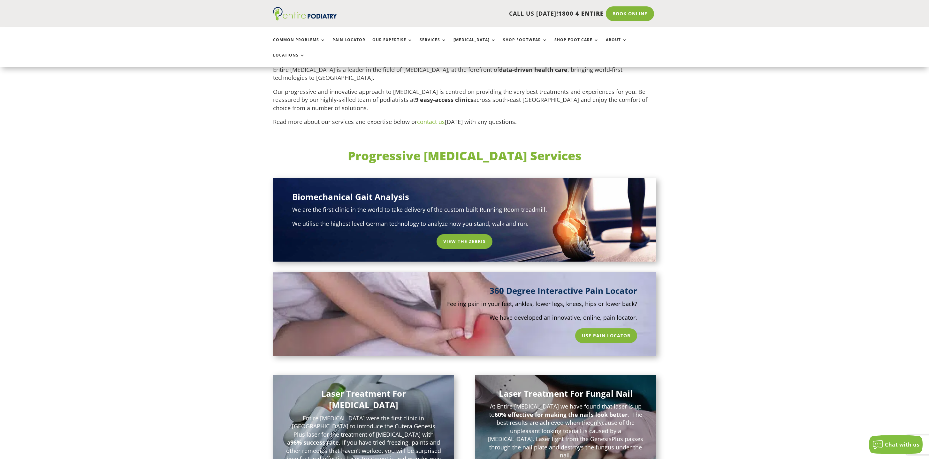  I want to click on h3: Biomechanical Gait Analysis, so click(465, 198).